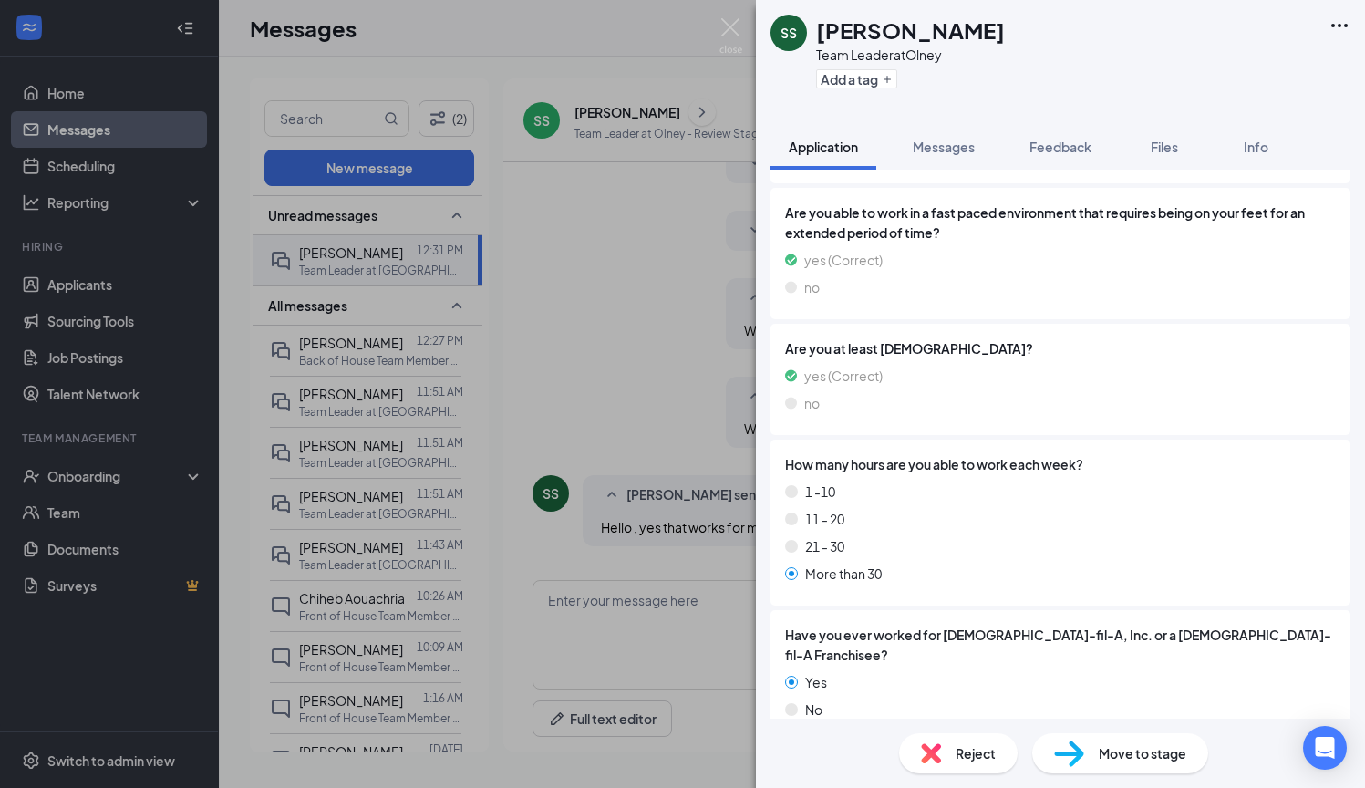 This screenshot has width=1365, height=788. I want to click on svg: Plus, so click(887, 79).